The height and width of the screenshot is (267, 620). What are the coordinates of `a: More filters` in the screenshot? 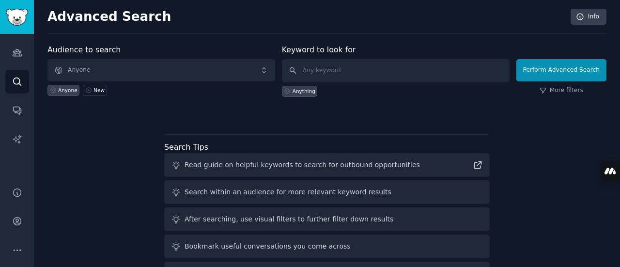 It's located at (562, 91).